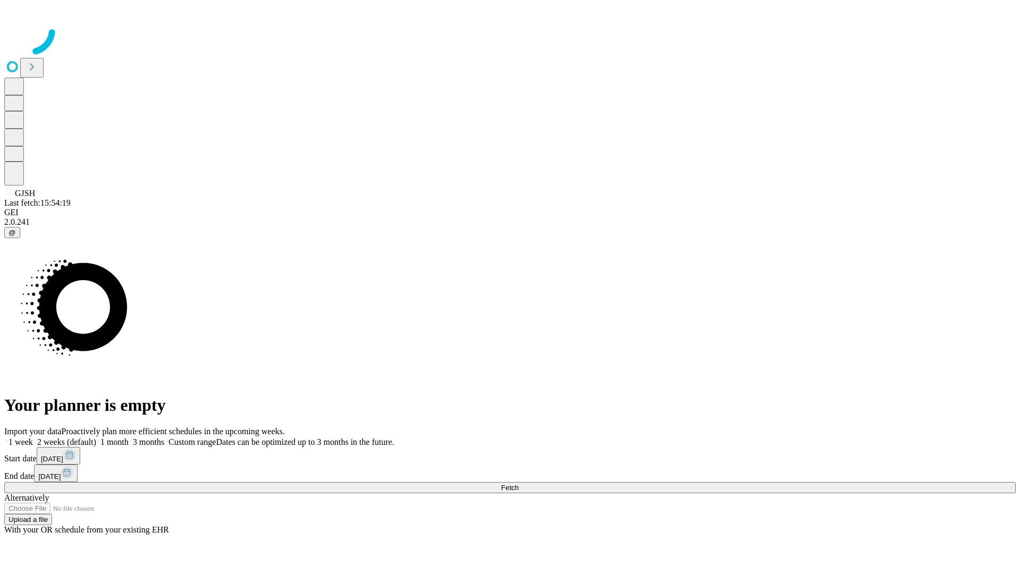 The image size is (1020, 574). I want to click on span: Fetch, so click(510, 487).